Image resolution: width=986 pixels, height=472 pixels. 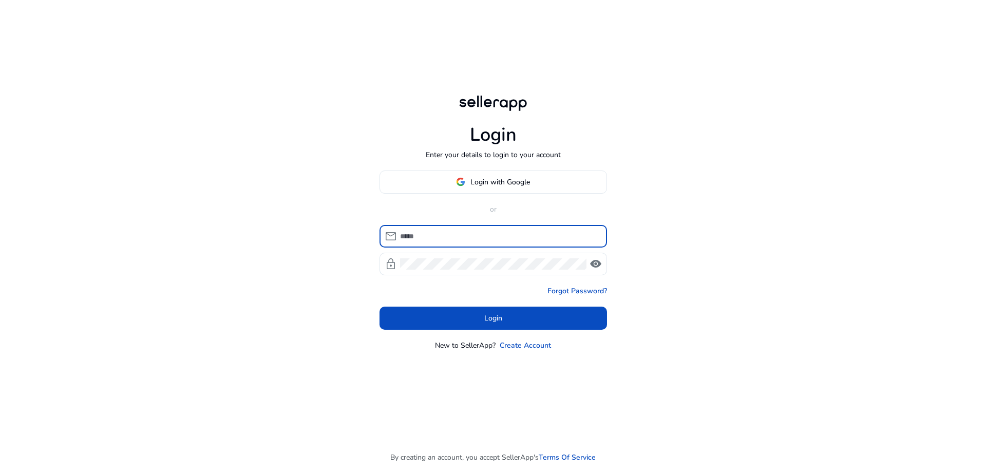 I want to click on p: Enter your details to login to your account, so click(x=493, y=155).